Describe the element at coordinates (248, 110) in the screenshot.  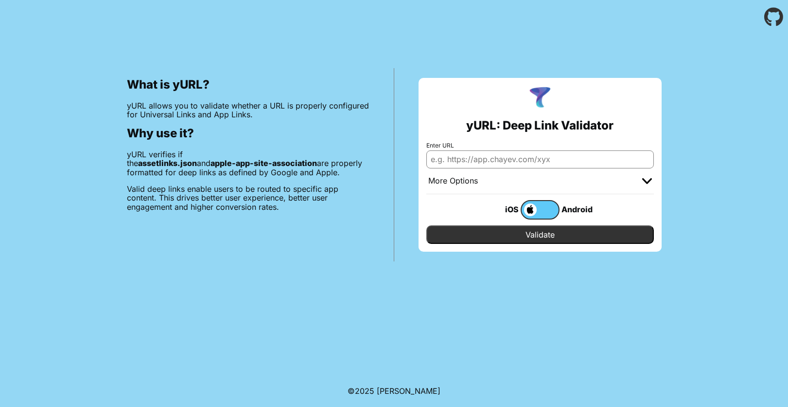
I see `p: yURL allows you to validate whether a URL is properly configured for Universal Links and App Links.` at that location.